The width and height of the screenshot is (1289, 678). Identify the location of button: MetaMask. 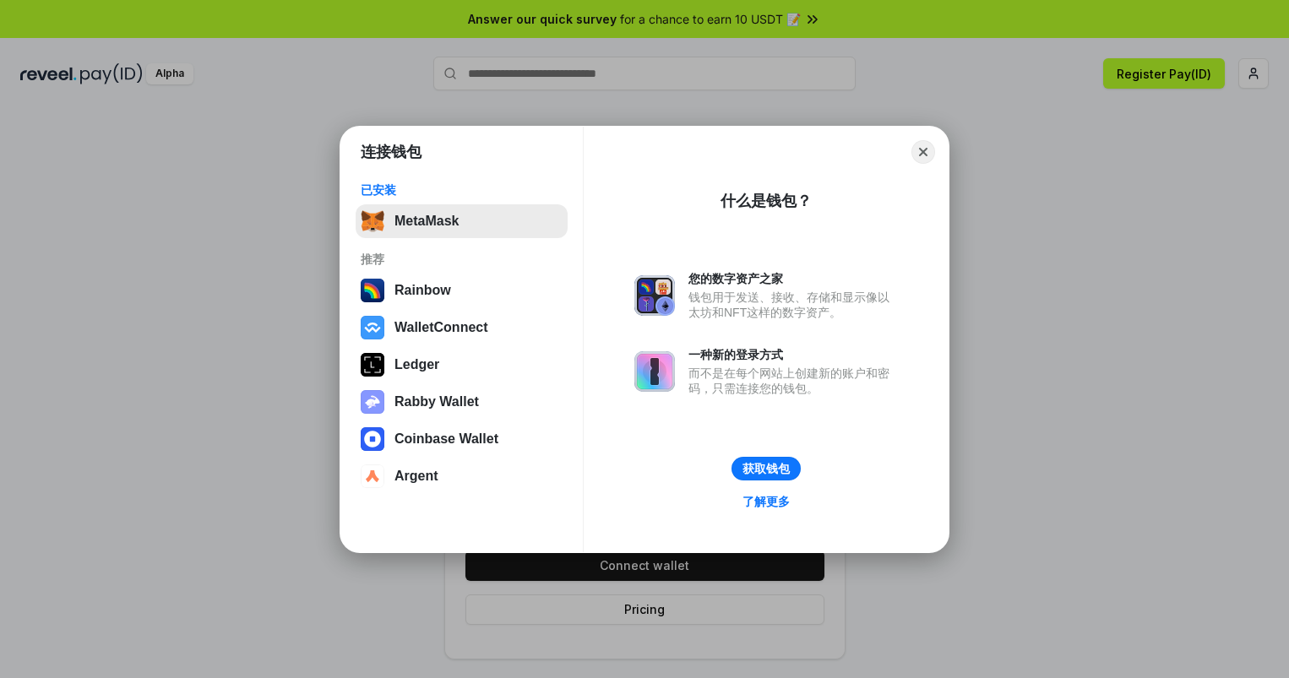
(461, 221).